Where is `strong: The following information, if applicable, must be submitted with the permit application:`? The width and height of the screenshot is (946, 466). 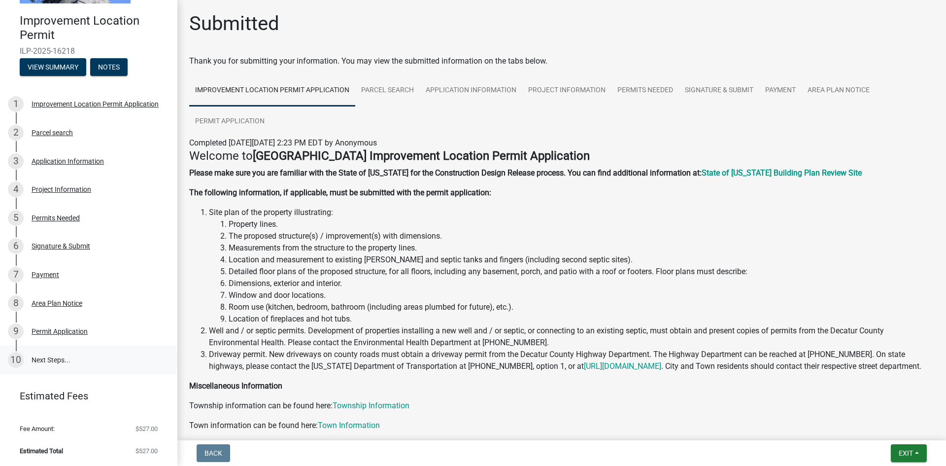
strong: The following information, if applicable, must be submitted with the permit application: is located at coordinates (340, 192).